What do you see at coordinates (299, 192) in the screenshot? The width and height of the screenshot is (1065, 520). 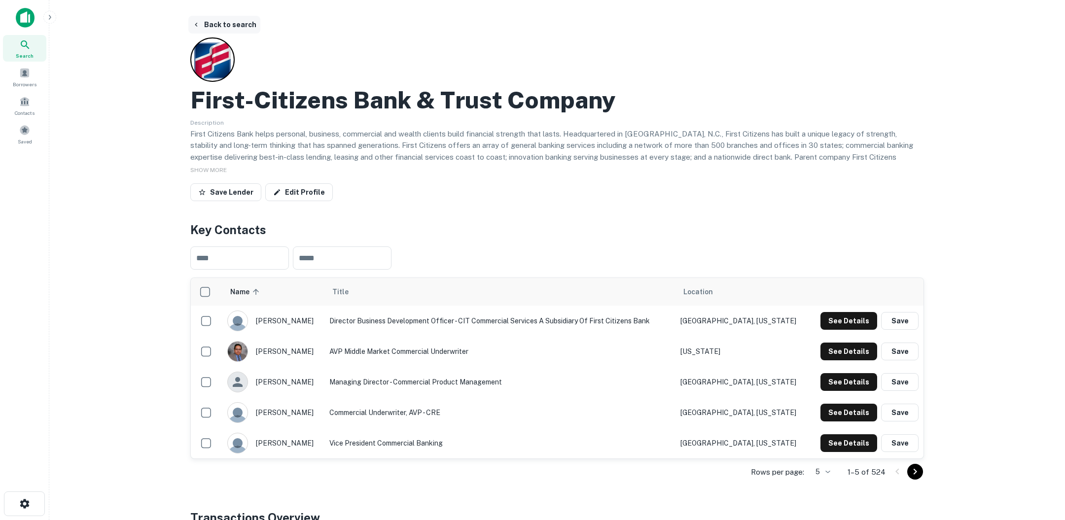 I see `a: Edit Profile` at bounding box center [299, 192].